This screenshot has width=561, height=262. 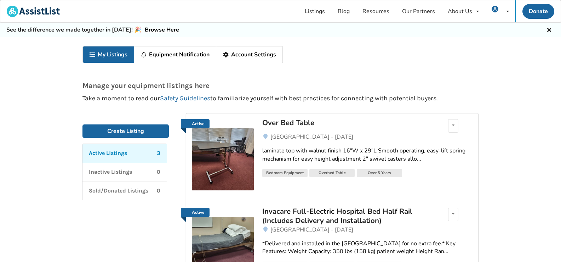 I want to click on a: Invacare Full-Electric Hospital Bed Half Rail (Includes Delivery and Installation), so click(x=345, y=216).